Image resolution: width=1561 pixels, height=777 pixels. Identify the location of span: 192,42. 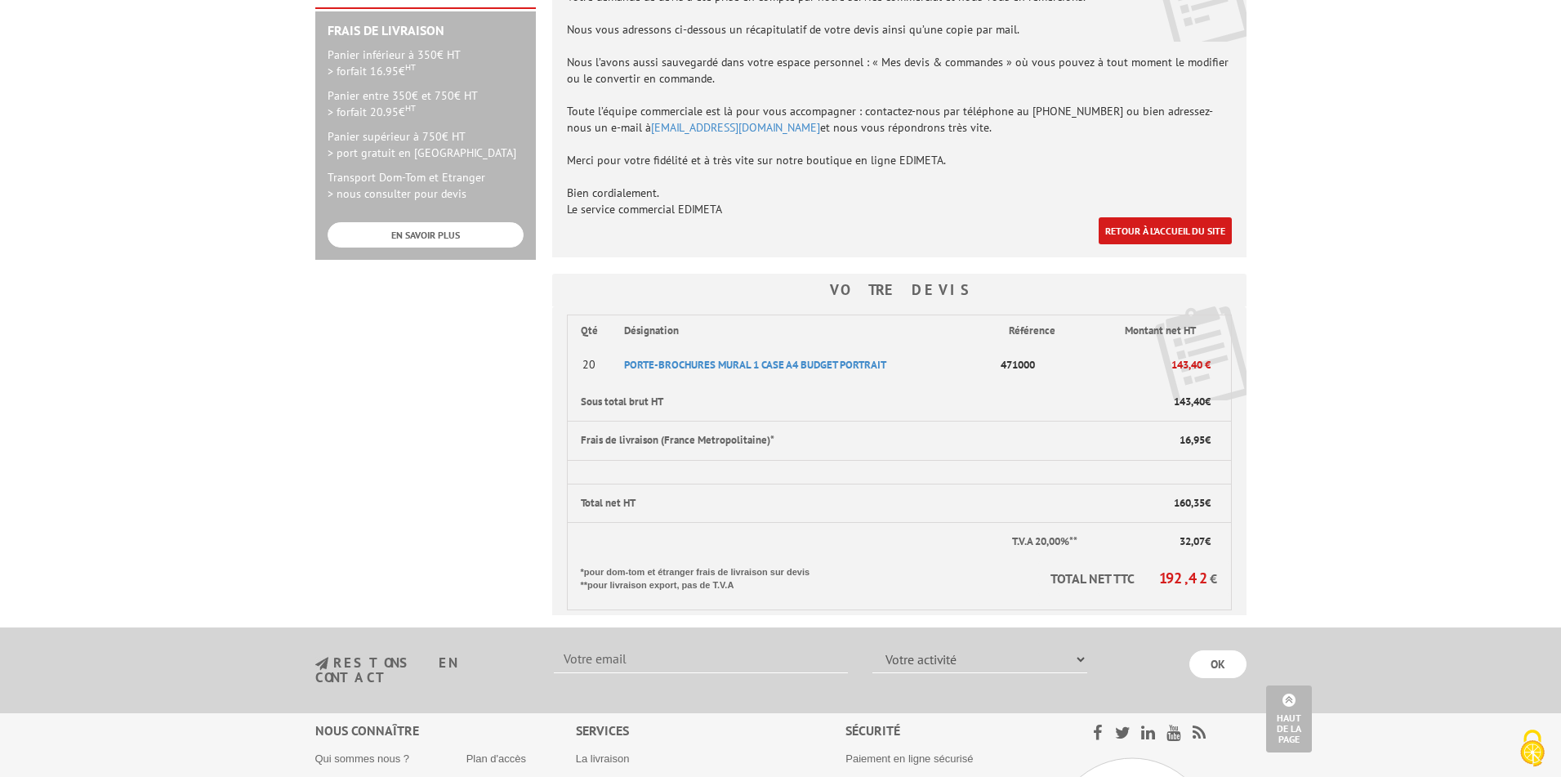
(1185, 578).